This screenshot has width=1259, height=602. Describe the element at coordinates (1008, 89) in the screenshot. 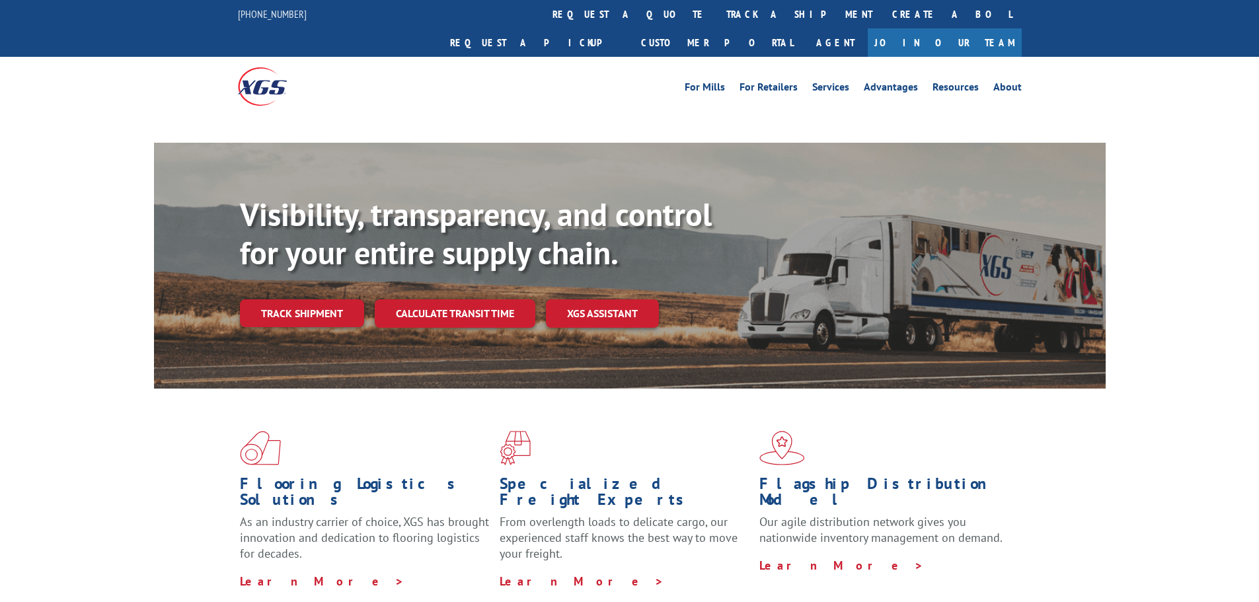

I see `a: About` at that location.